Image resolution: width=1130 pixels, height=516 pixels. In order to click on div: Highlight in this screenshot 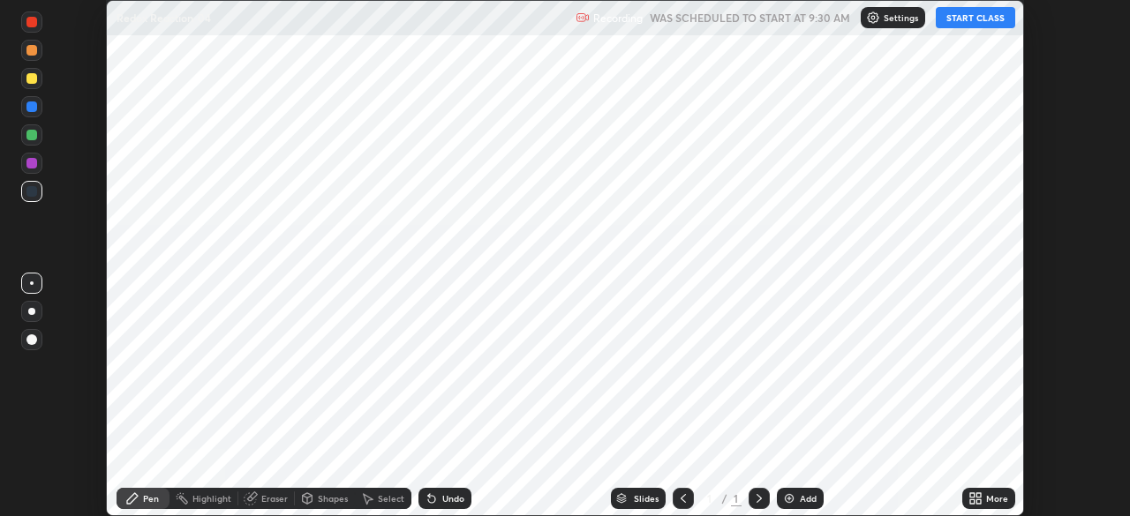, I will do `click(212, 499)`.